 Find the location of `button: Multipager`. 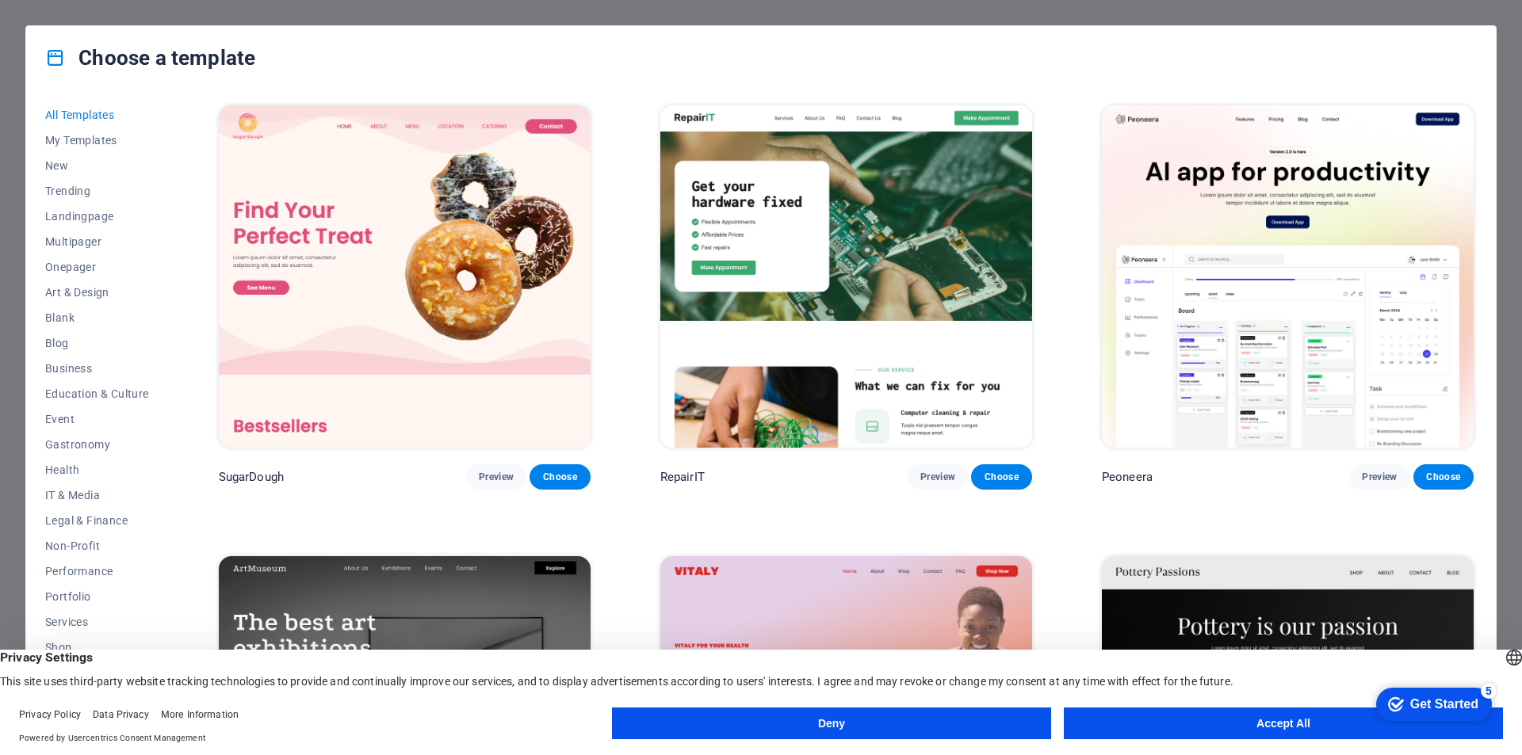

button: Multipager is located at coordinates (97, 242).